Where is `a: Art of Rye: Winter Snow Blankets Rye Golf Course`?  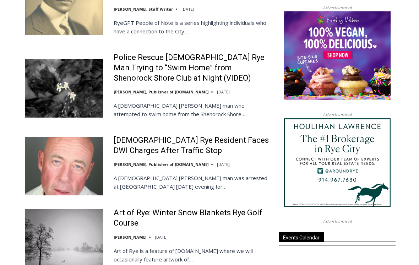
a: Art of Rye: Winter Snow Blankets Rye Golf Course is located at coordinates (191, 217).